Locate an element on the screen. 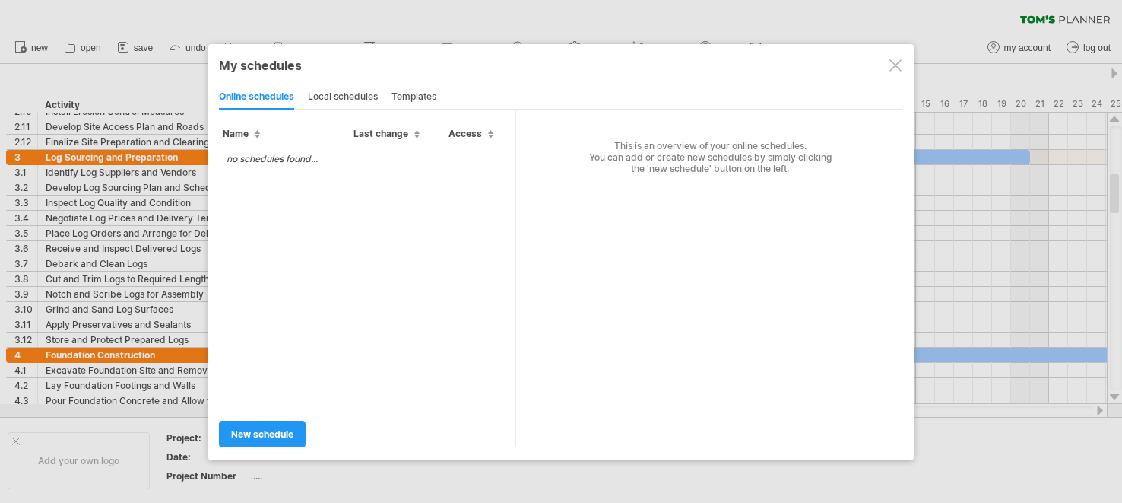 The image size is (1122, 503). a: new schedule is located at coordinates (262, 433).